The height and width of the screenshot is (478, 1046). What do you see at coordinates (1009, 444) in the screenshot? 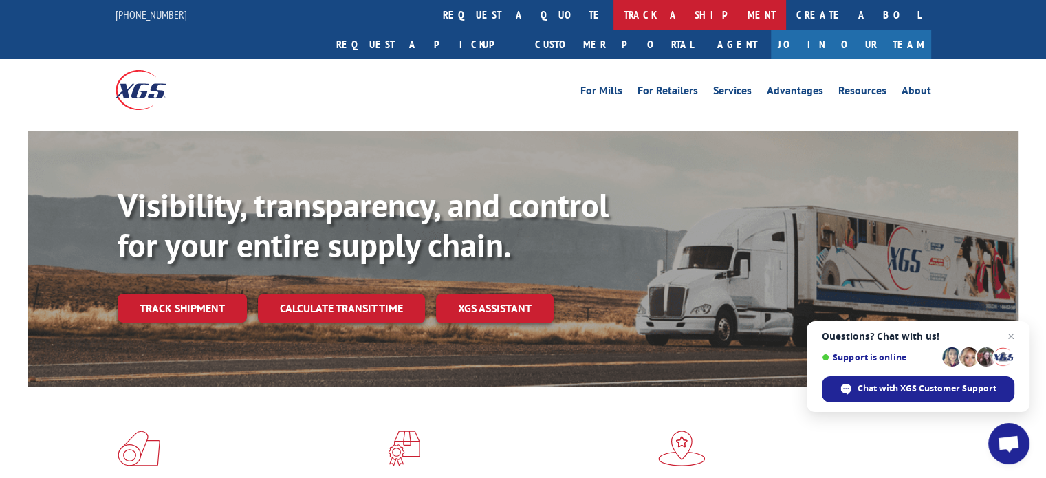
I see `a: Open chat` at bounding box center [1009, 444].